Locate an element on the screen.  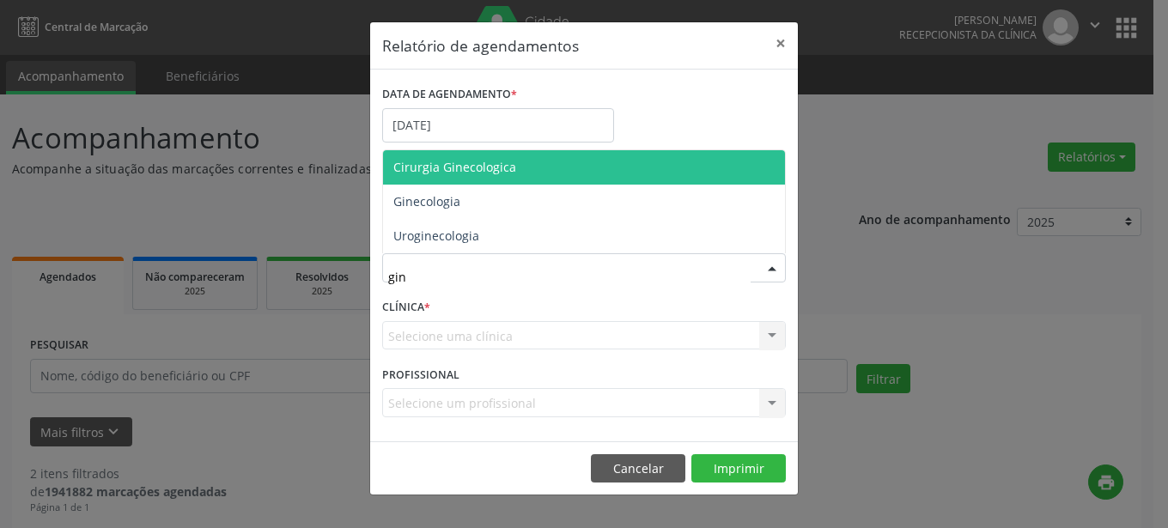
button: Cancelar is located at coordinates (638, 469).